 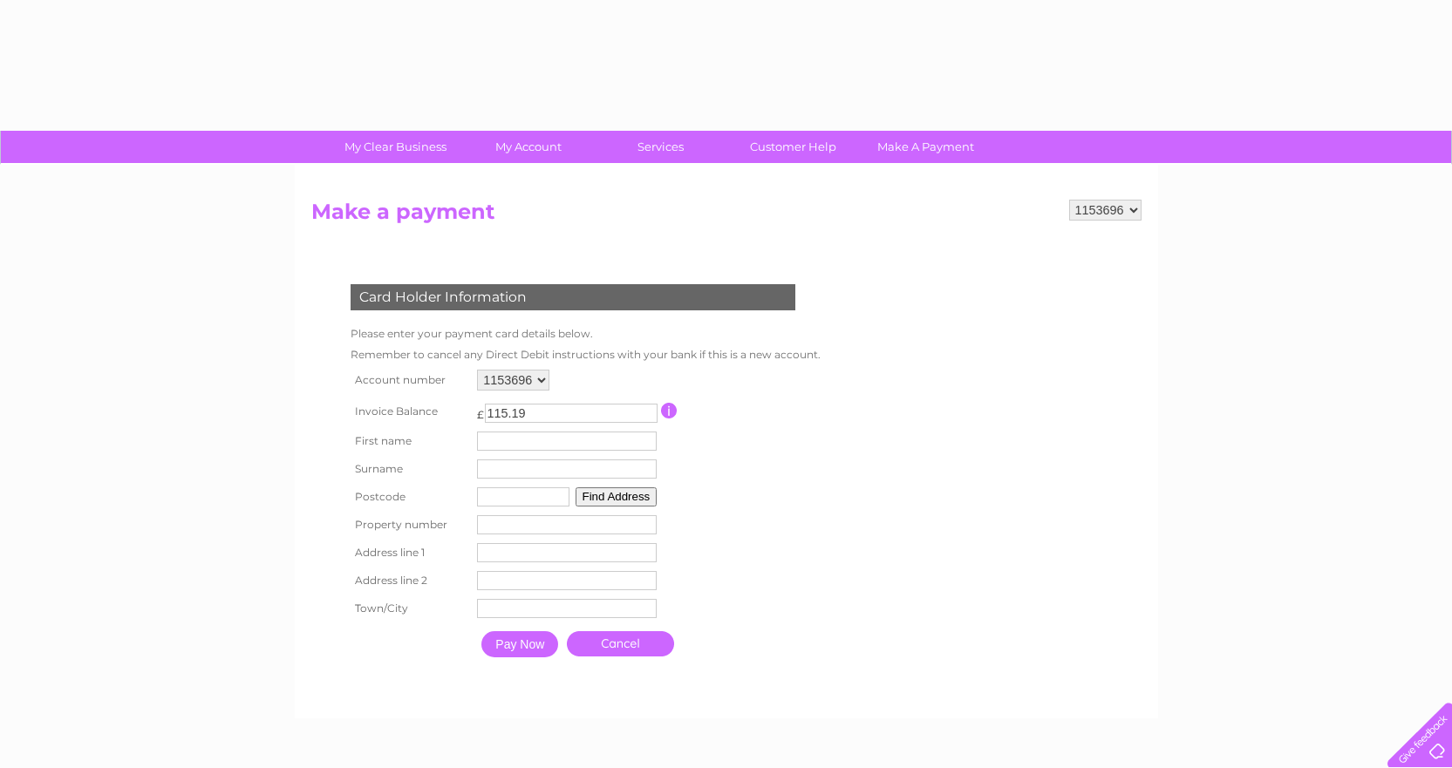 What do you see at coordinates (585, 334) in the screenshot?
I see `td: Please enter your payment card details below.` at bounding box center [585, 334].